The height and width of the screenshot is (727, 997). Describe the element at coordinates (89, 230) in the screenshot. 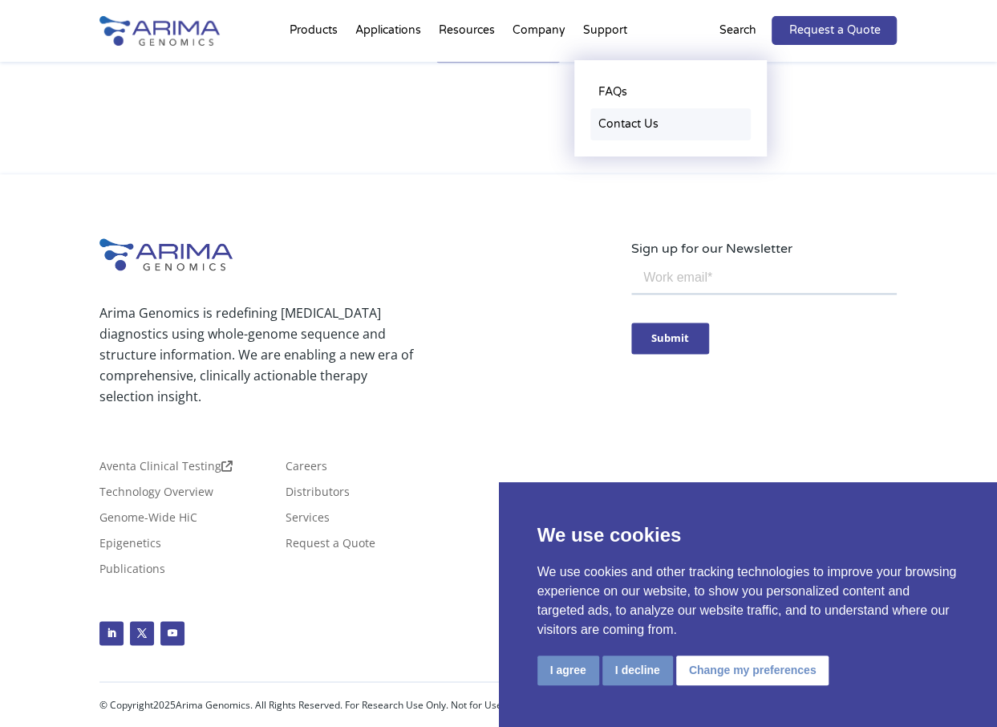

I see `span: Troubleshooting and Support` at that location.